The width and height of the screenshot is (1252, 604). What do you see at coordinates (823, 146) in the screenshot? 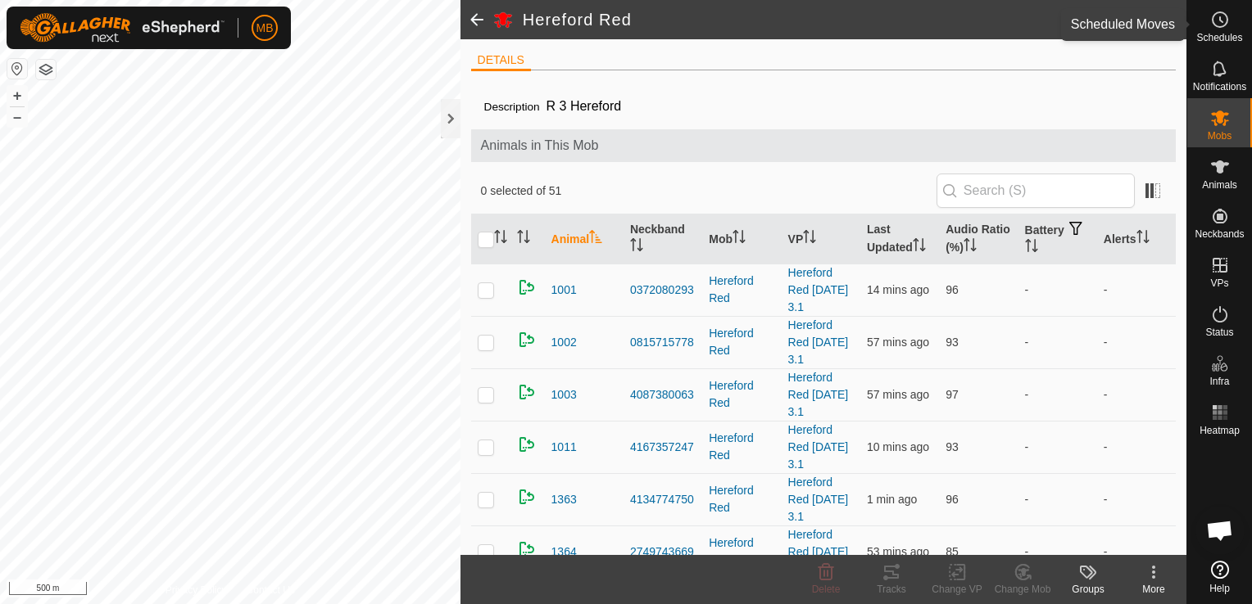
I see `span: Animals in This Mob` at bounding box center [823, 146].